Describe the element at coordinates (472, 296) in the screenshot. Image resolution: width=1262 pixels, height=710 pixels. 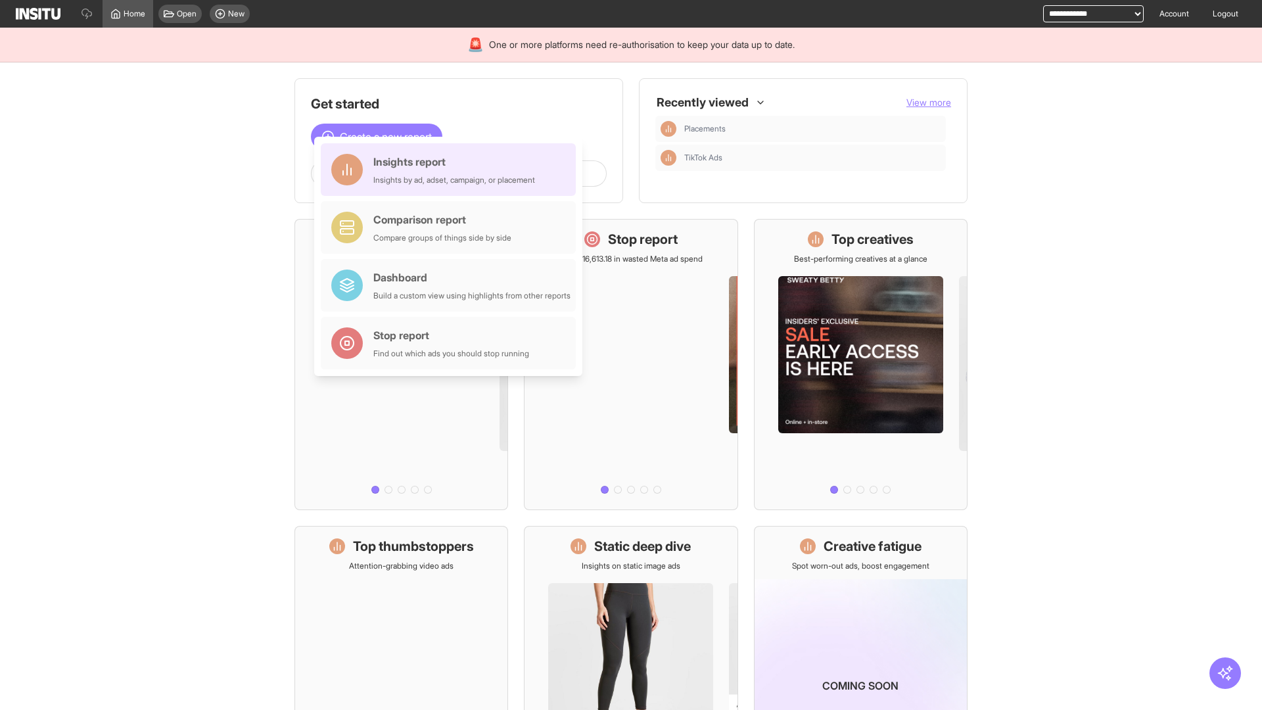
I see `div: Build a custom view using highlights from other reports` at that location.